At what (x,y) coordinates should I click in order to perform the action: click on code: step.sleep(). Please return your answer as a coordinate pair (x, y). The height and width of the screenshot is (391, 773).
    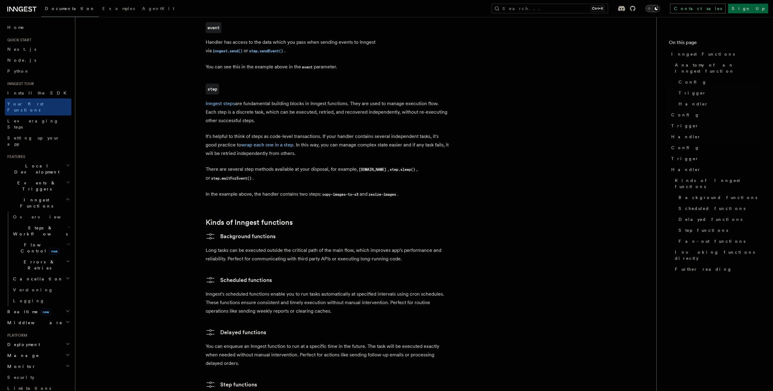
    Looking at the image, I should click on (402, 169).